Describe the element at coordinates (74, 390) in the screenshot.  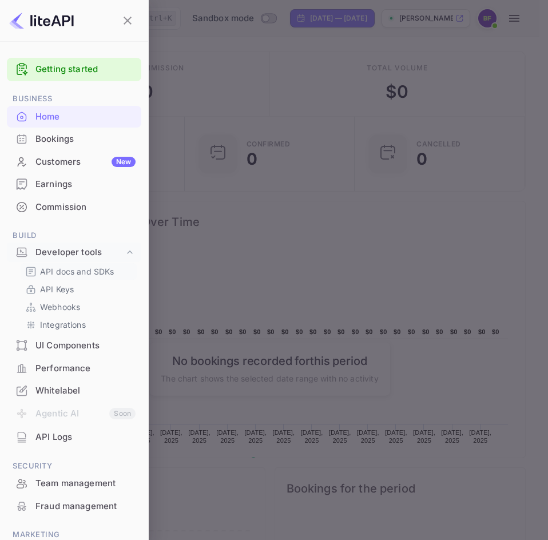
I see `a: Whitelabel` at that location.